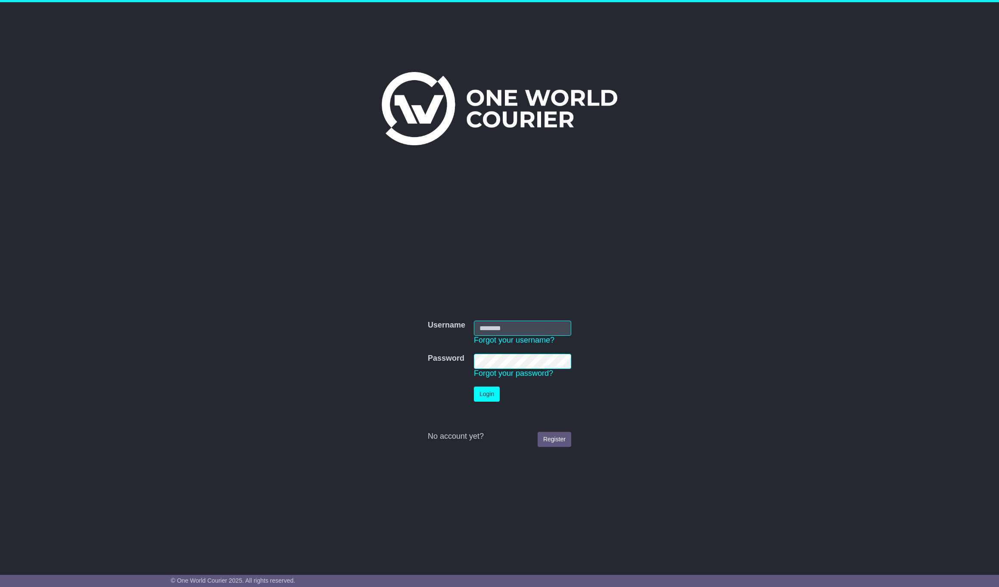 The height and width of the screenshot is (587, 999). Describe the element at coordinates (233, 580) in the screenshot. I see `span: © One World Courier 2025. All rights reserved.` at that location.